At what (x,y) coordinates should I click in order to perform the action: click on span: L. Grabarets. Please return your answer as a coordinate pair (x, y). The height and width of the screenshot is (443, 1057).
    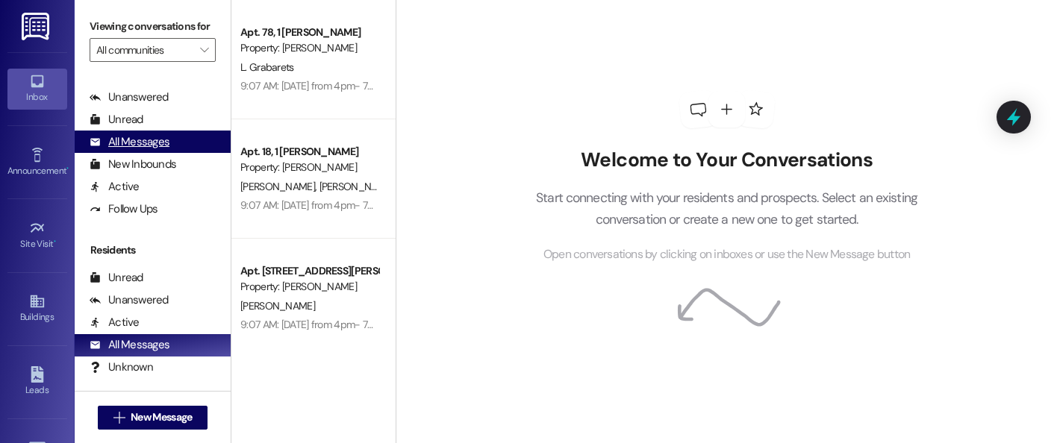
    Looking at the image, I should click on (267, 67).